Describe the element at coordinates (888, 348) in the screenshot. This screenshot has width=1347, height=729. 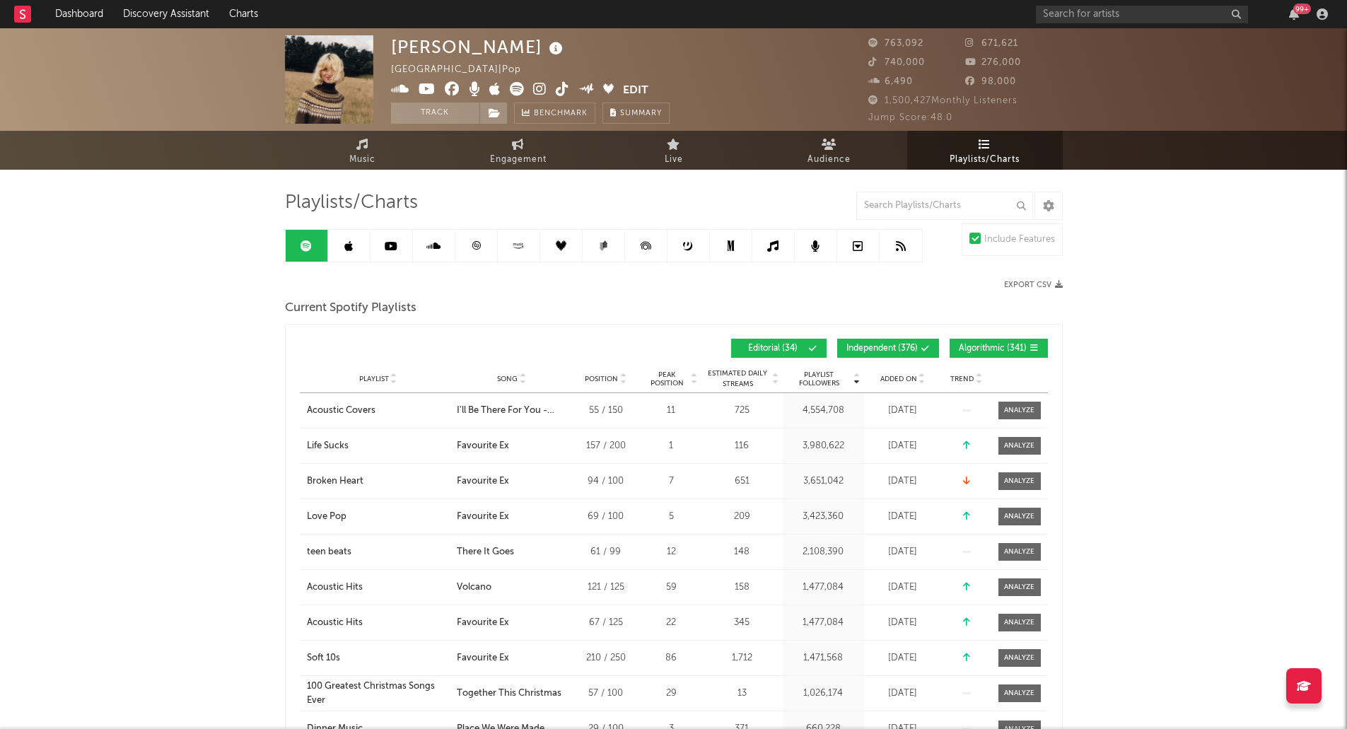
I see `button: Independent(376)` at that location.